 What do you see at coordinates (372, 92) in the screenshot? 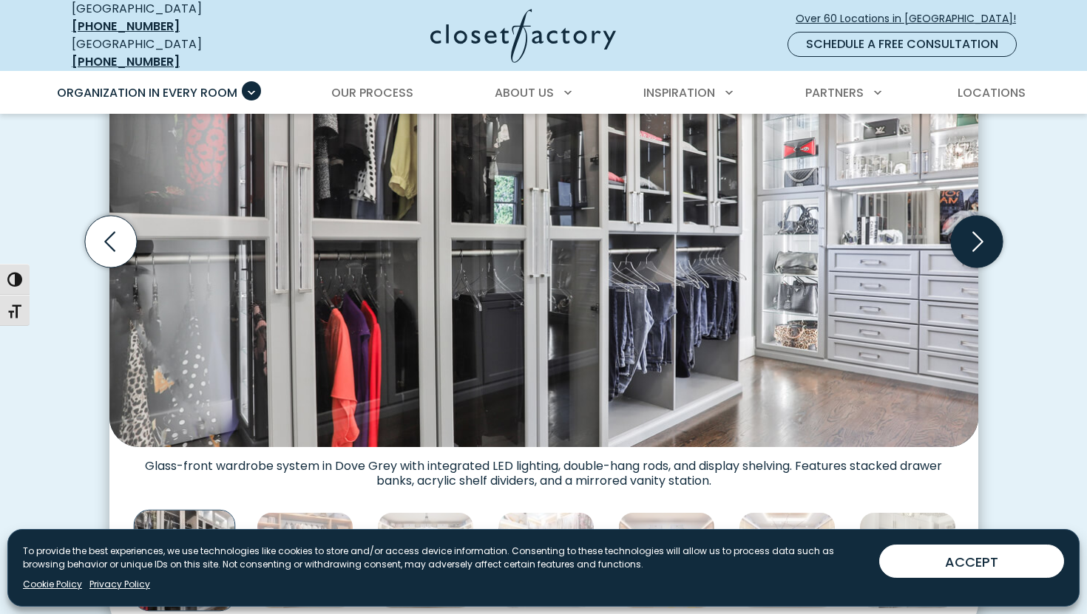
I see `span: Our Process` at bounding box center [372, 92].